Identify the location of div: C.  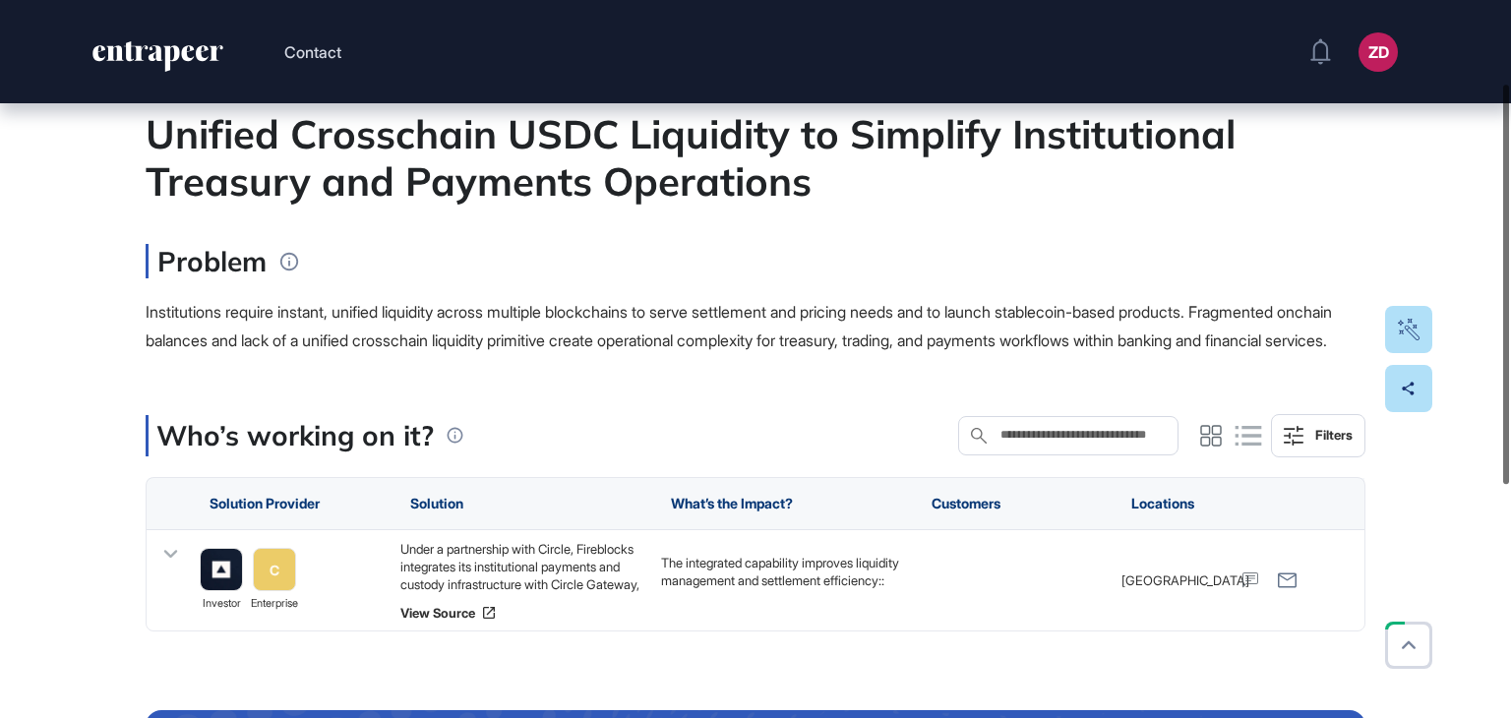
(275, 569).